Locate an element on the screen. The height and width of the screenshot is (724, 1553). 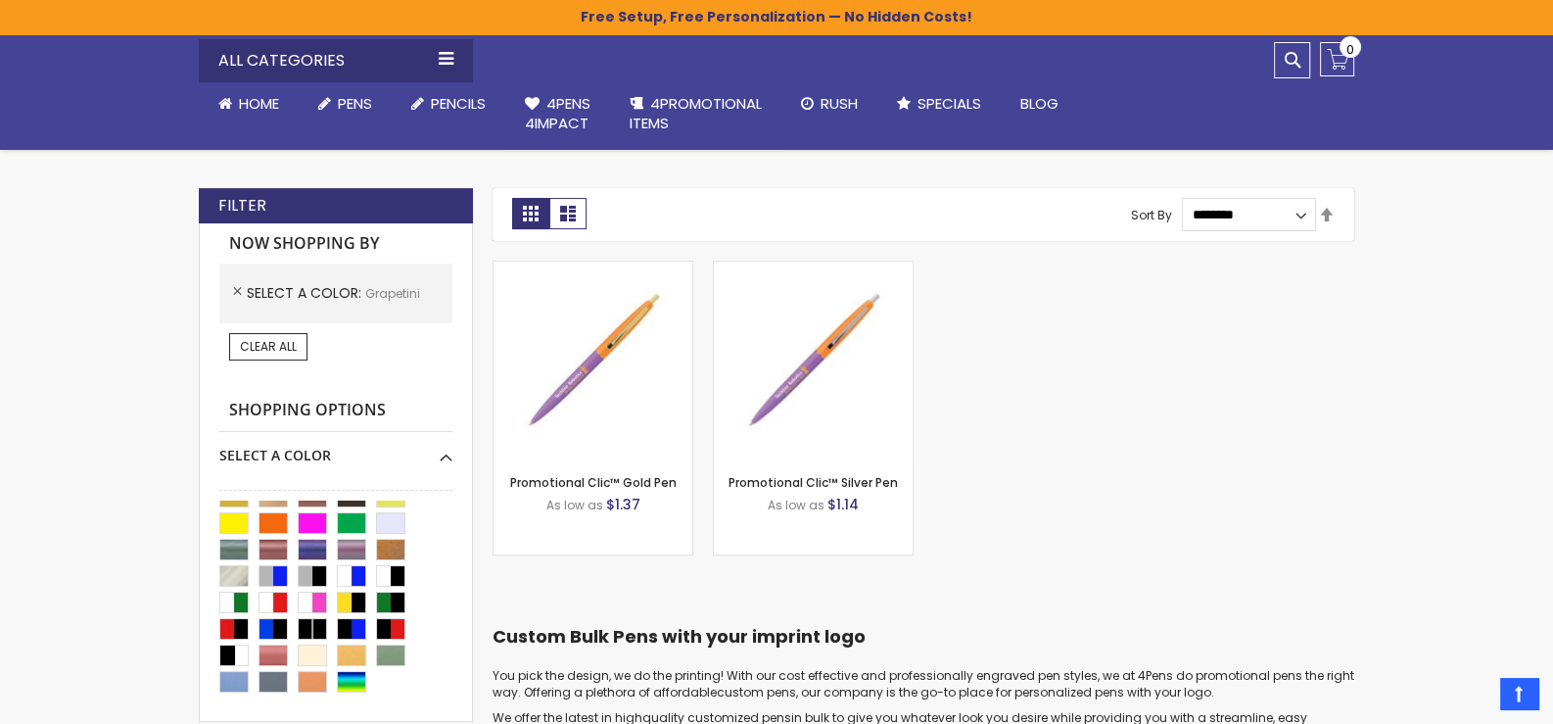
span: Home is located at coordinates (259, 103).